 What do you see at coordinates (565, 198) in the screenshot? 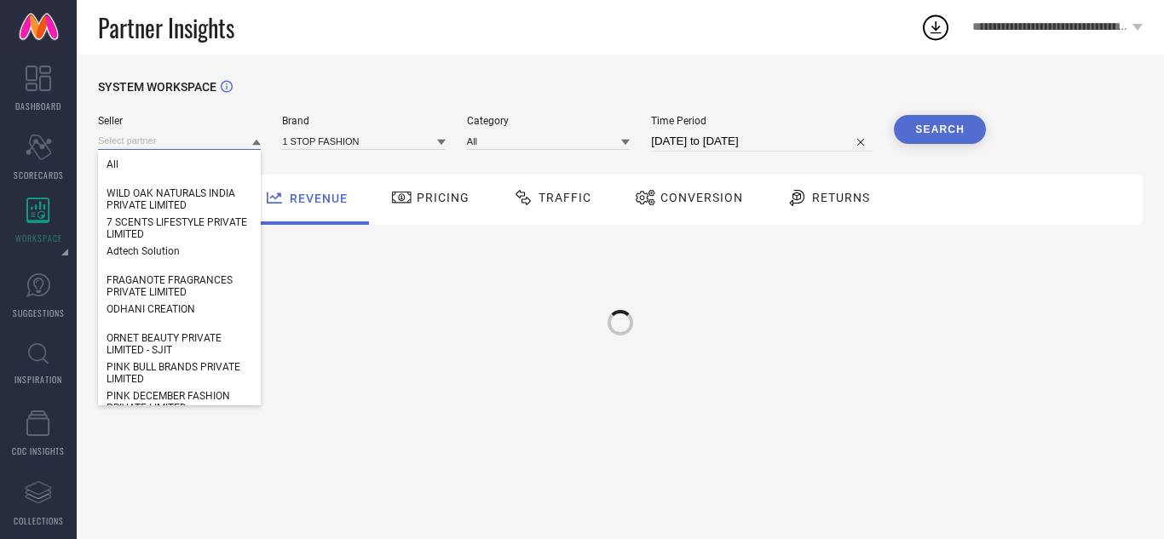
I see `span: Traffic` at bounding box center [565, 198].